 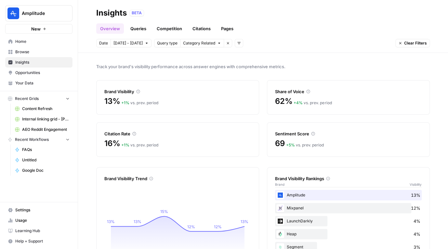 What do you see at coordinates (41, 13) in the screenshot?
I see `span: Amplitude` at bounding box center [41, 13].